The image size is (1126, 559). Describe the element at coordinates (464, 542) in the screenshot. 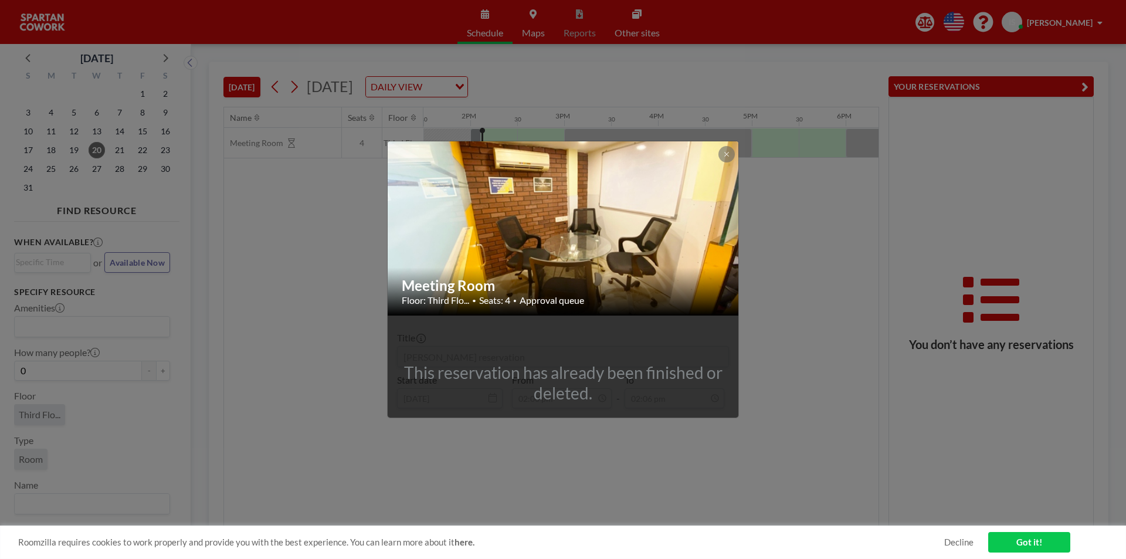

I see `a: here.` at that location.